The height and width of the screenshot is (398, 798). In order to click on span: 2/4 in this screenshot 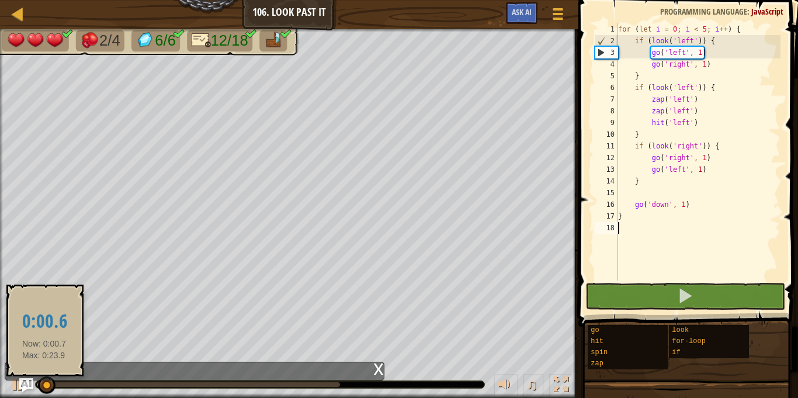, I will do `click(110, 40)`.